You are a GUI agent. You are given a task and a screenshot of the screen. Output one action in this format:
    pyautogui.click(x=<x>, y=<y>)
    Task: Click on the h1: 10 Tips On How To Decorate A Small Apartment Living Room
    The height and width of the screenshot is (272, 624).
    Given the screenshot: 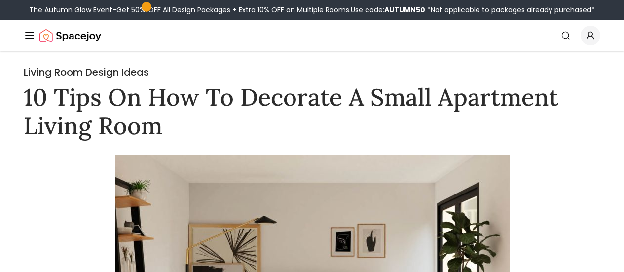 What is the action you would take?
    pyautogui.click(x=312, y=111)
    